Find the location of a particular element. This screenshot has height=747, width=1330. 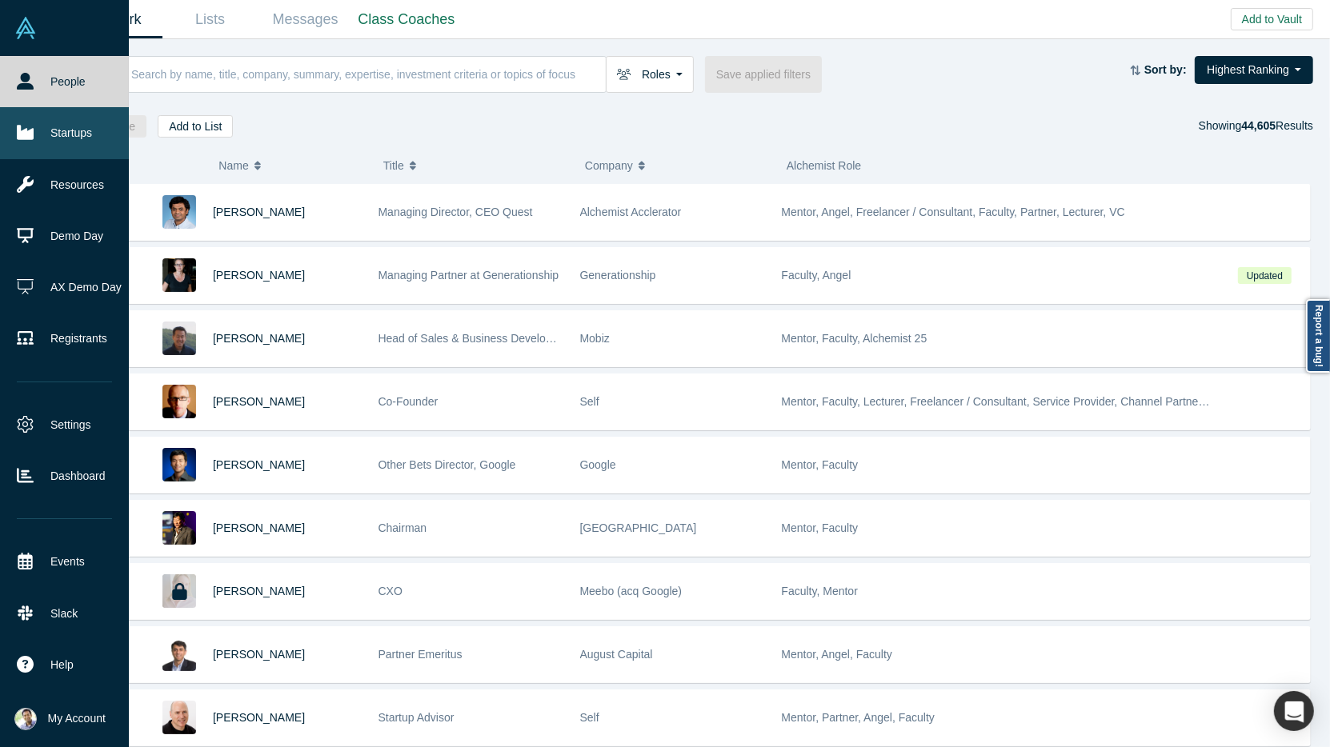

span: Managing Partner at Generationship is located at coordinates (469, 275).